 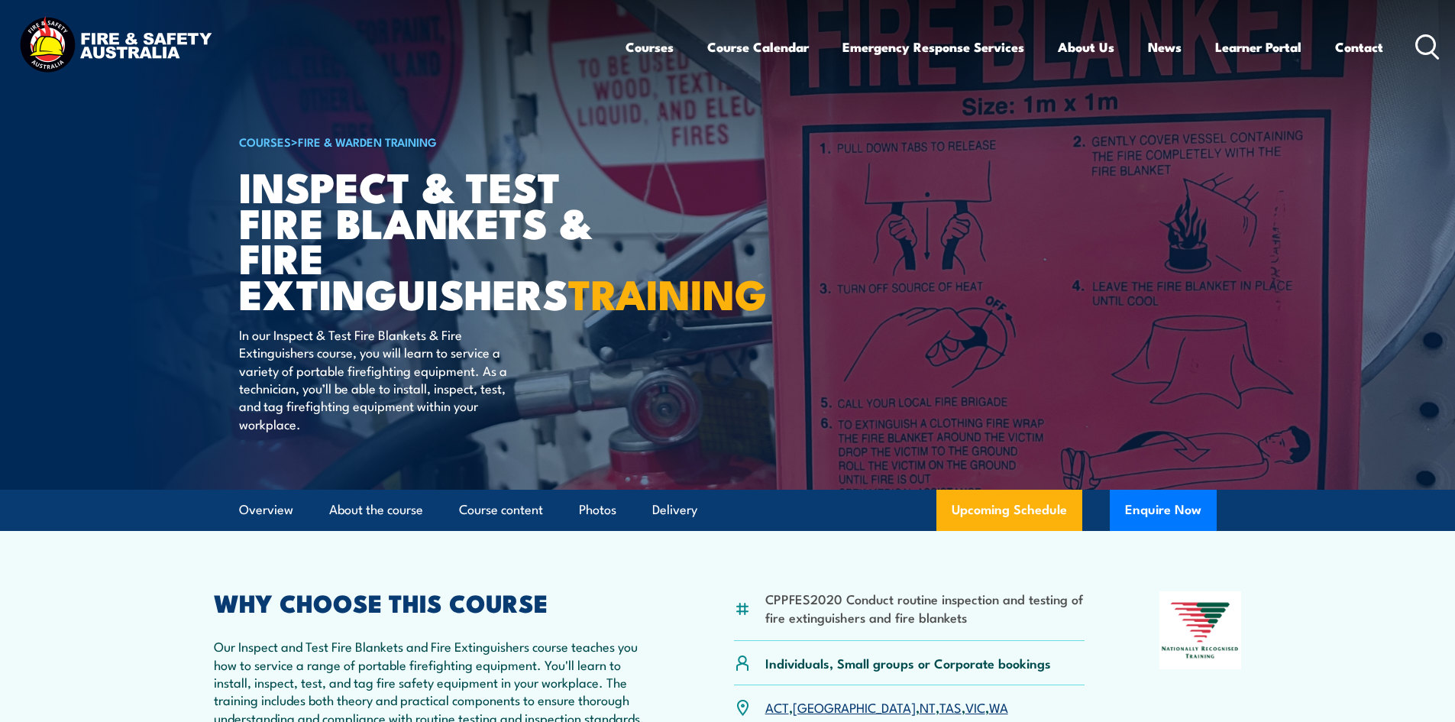 What do you see at coordinates (376, 510) in the screenshot?
I see `a: About the course` at bounding box center [376, 510].